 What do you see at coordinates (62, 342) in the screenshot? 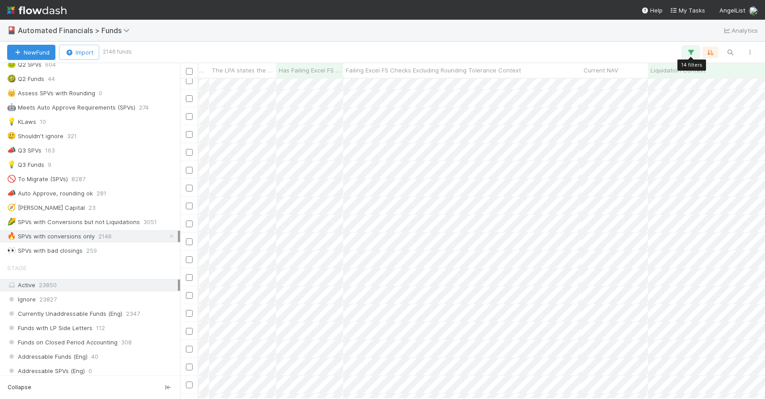
I see `span: Funds on Closed Period Accounting` at bounding box center [62, 342].